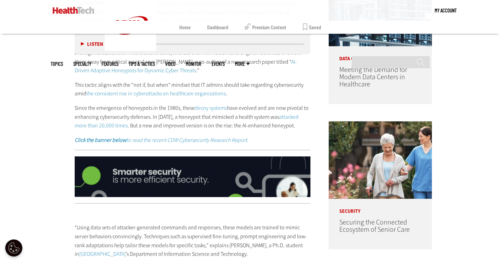 This screenshot has width=500, height=260. Describe the element at coordinates (156, 93) in the screenshot. I see `a: the consistent rise in cyberattacks on healthcare organizations` at that location.